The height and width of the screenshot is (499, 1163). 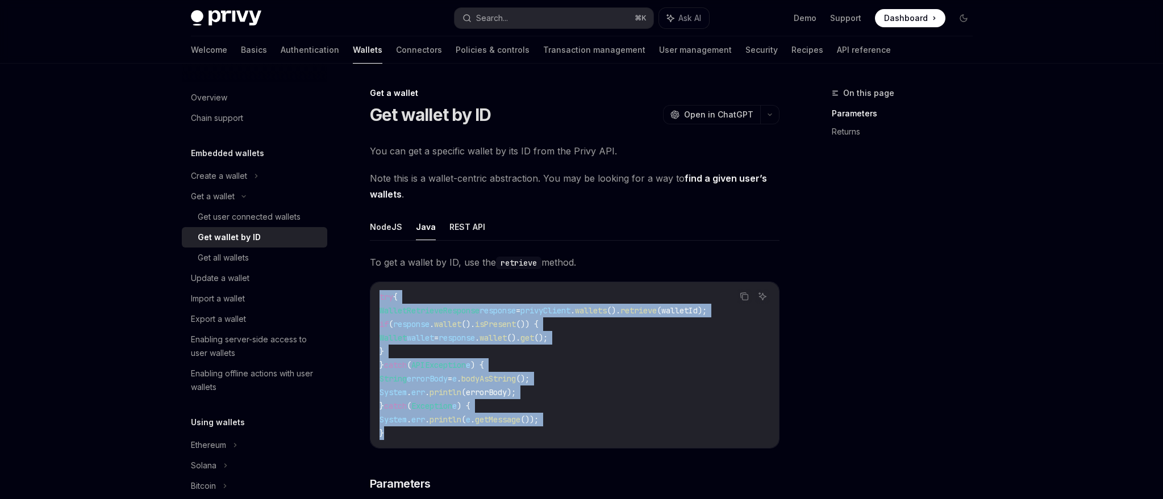 What do you see at coordinates (367, 50) in the screenshot?
I see `a: Wallets` at bounding box center [367, 50].